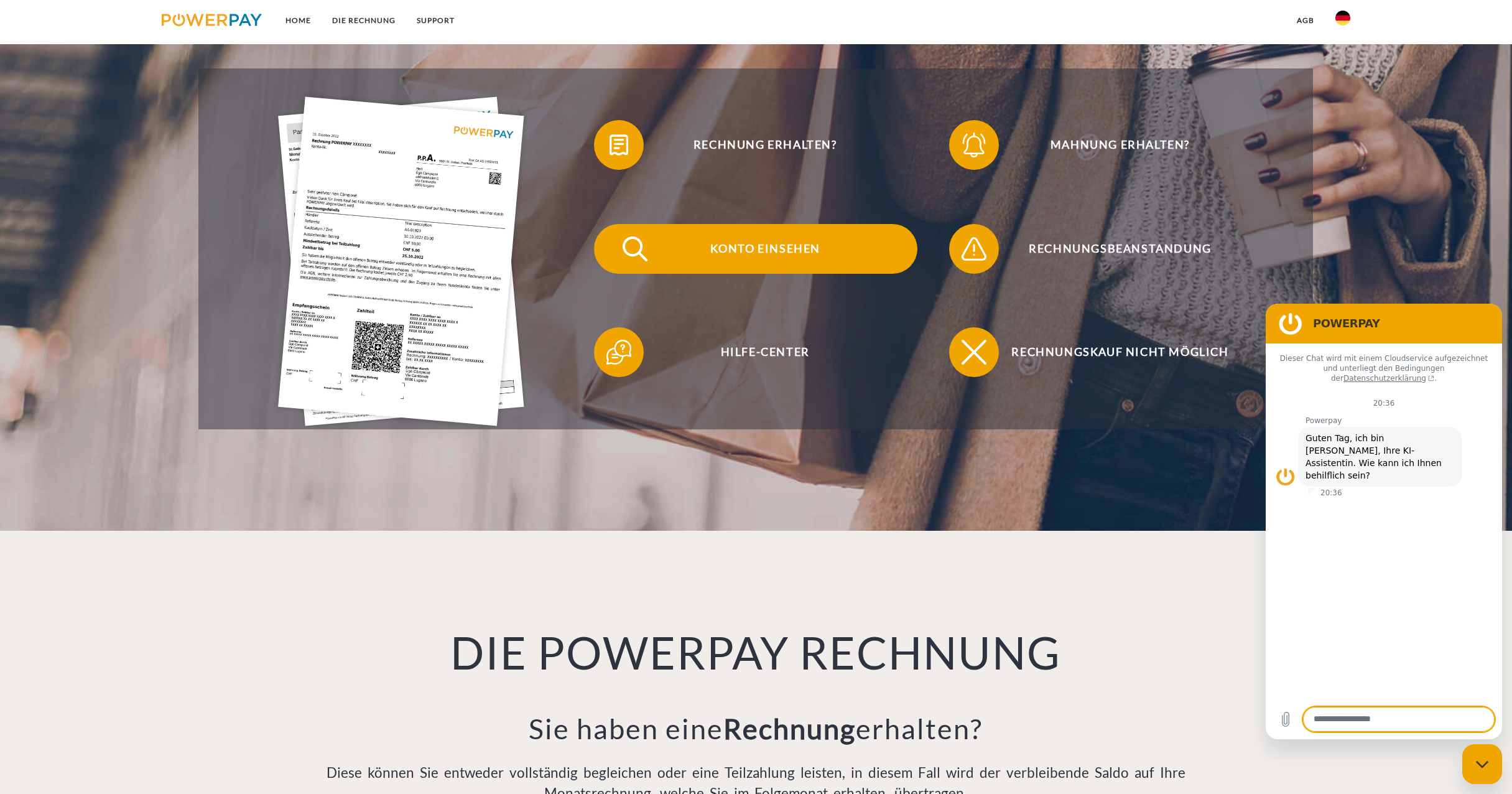 This screenshot has height=794, width=1512. I want to click on h3: Sie haben eine erhalten?, so click(756, 728).